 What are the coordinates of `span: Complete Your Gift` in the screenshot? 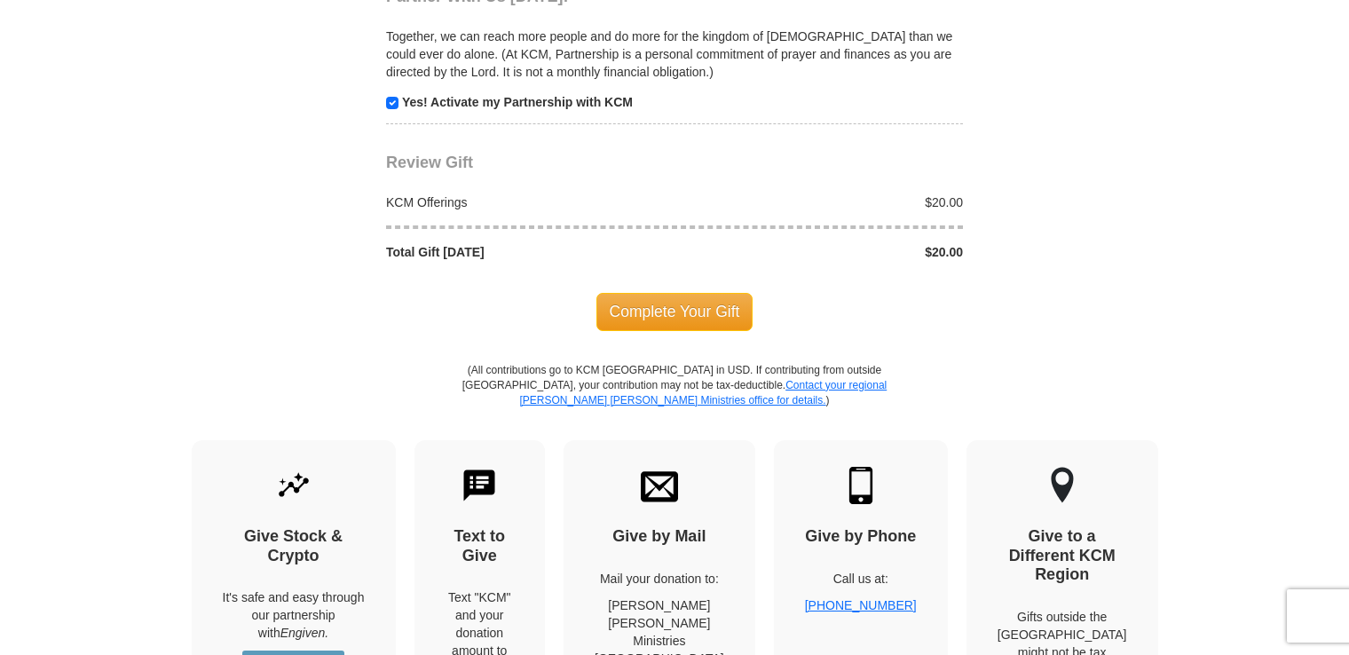 It's located at (675, 312).